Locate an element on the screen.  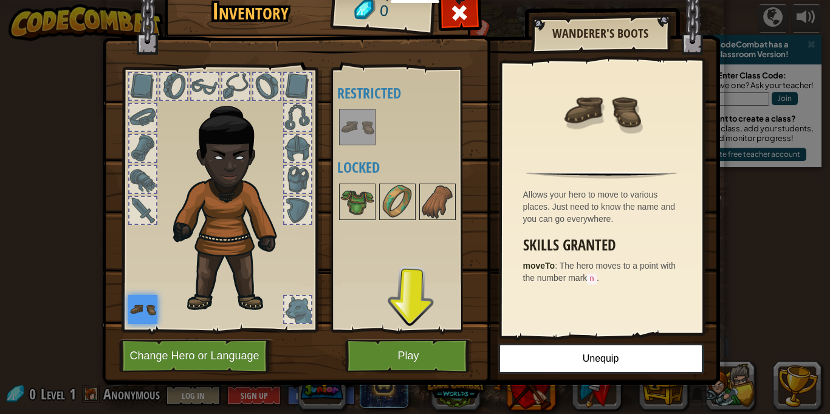
img: champion_hair.png is located at coordinates (233, 202).